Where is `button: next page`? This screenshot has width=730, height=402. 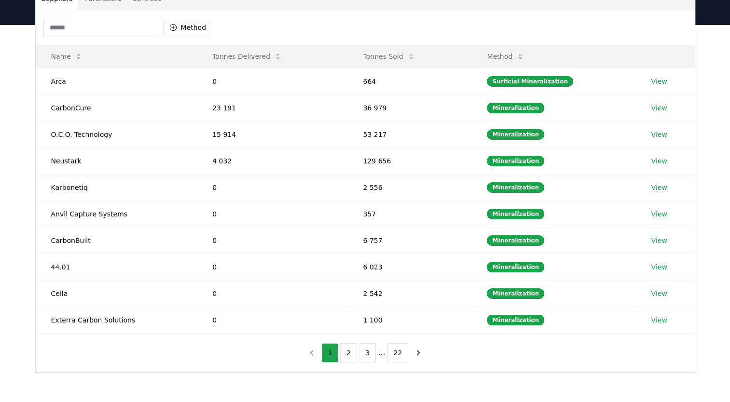
button: next page is located at coordinates (418, 353).